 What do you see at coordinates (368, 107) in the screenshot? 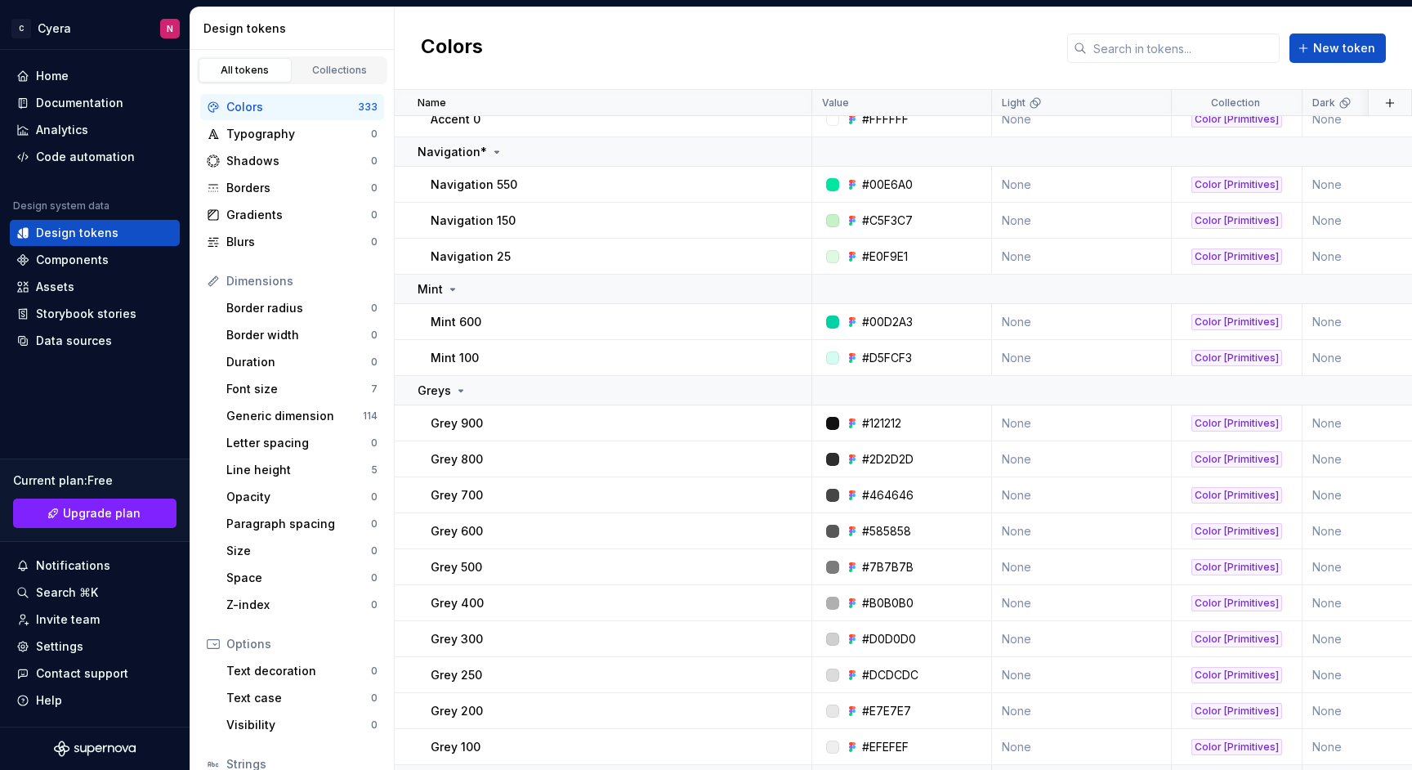
I see `div: 333` at bounding box center [368, 107].